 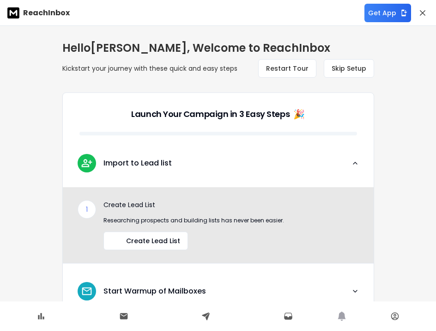 I want to click on p: Launch Your Campaign in 3 Easy Steps, so click(x=210, y=114).